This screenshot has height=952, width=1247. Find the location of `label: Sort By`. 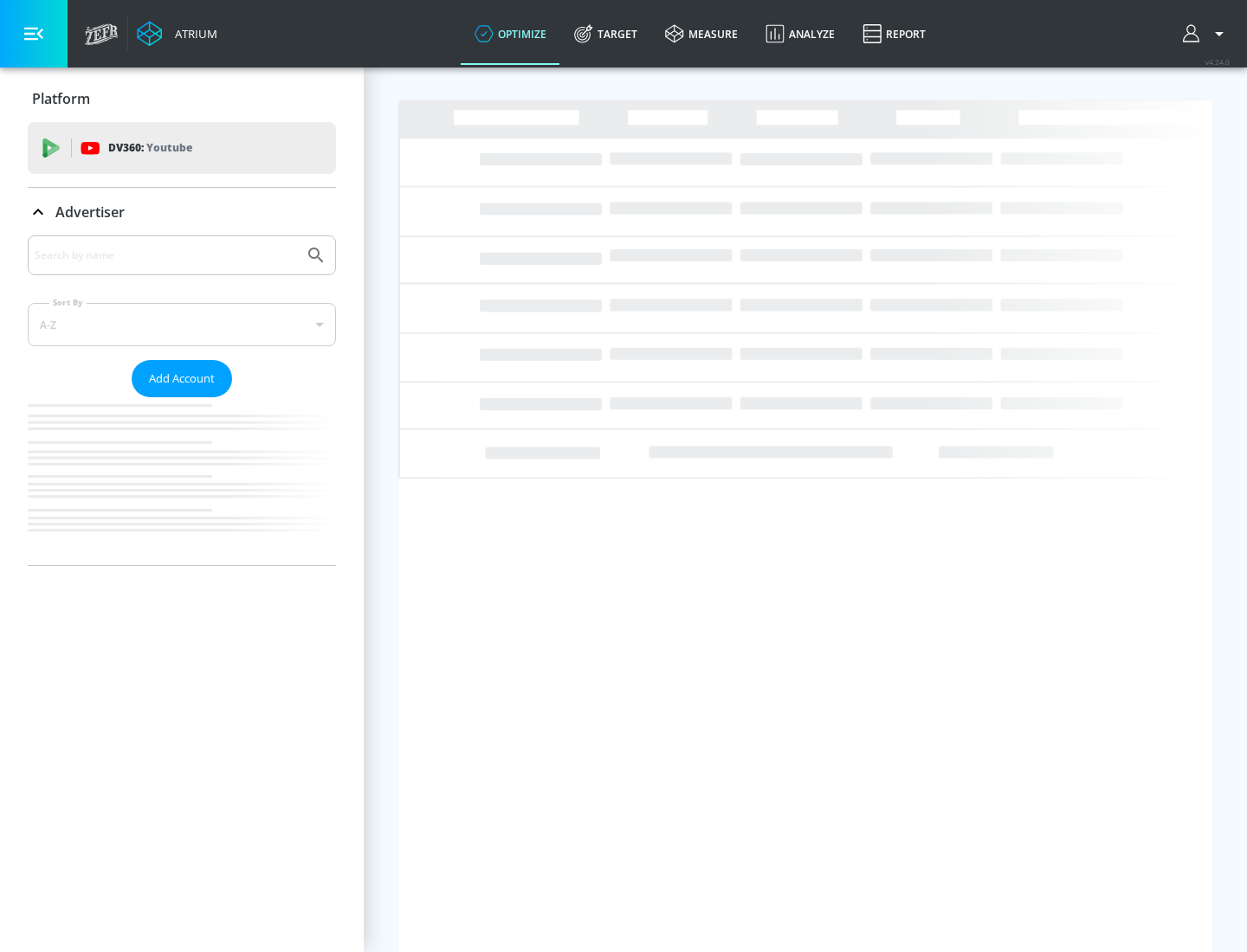

label: Sort By is located at coordinates (67, 302).